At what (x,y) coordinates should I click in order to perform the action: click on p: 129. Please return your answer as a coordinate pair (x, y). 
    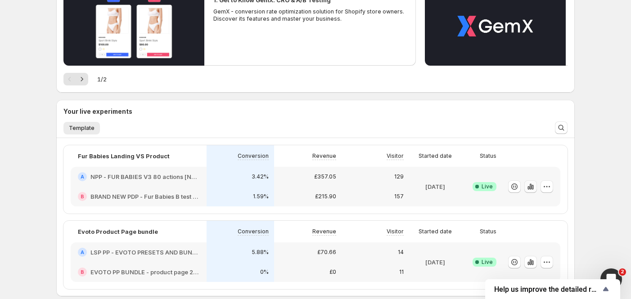
    Looking at the image, I should click on (399, 177).